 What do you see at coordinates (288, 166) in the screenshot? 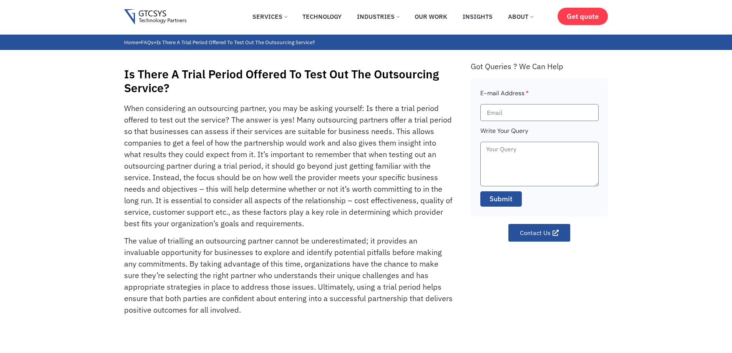
I see `p: When considering an outsourcing partner, you may be asking yourself: Is there a trial period offe...` at bounding box center [288, 166].